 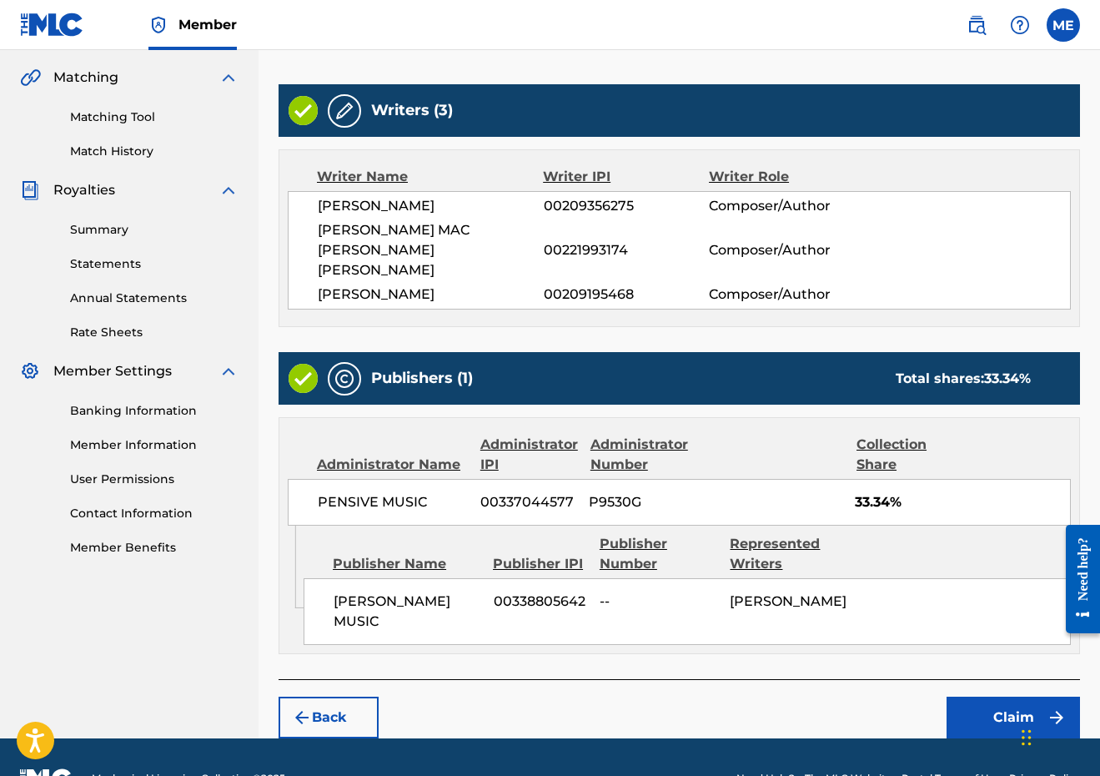 I want to click on div: Writer IPI, so click(x=625, y=177).